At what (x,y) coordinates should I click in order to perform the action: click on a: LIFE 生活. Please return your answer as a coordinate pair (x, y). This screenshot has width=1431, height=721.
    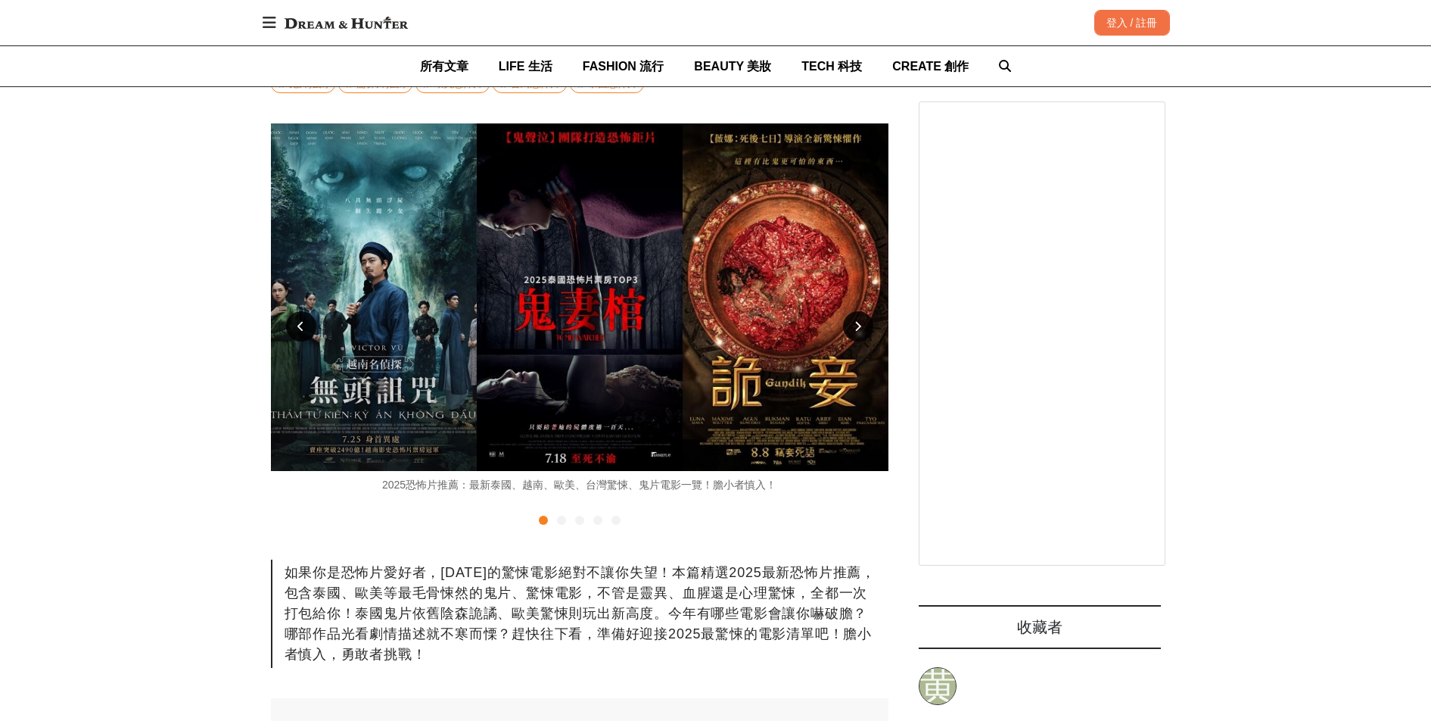
    Looking at the image, I should click on (525, 66).